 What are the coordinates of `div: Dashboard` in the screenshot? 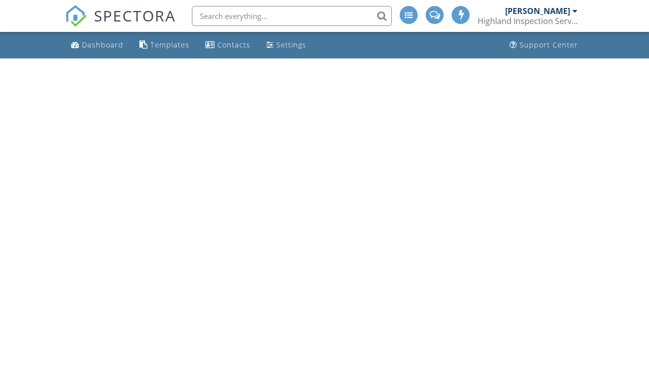 It's located at (102, 44).